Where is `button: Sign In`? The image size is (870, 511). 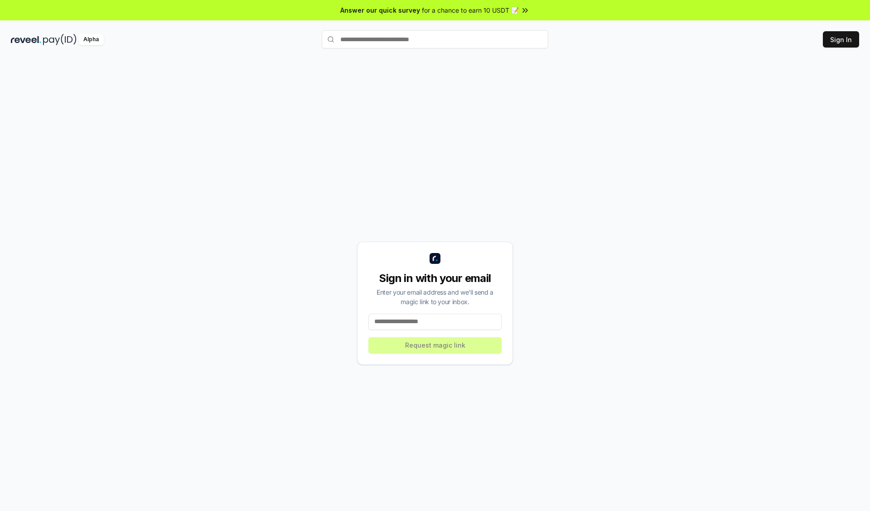
button: Sign In is located at coordinates (841, 39).